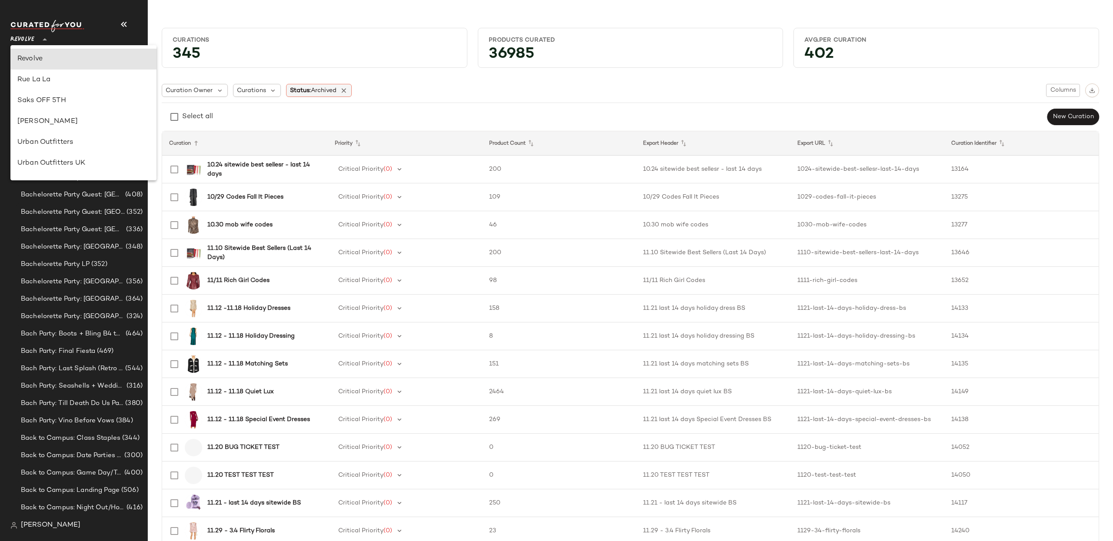  What do you see at coordinates (1073, 117) in the screenshot?
I see `span: New Curation` at bounding box center [1073, 117].